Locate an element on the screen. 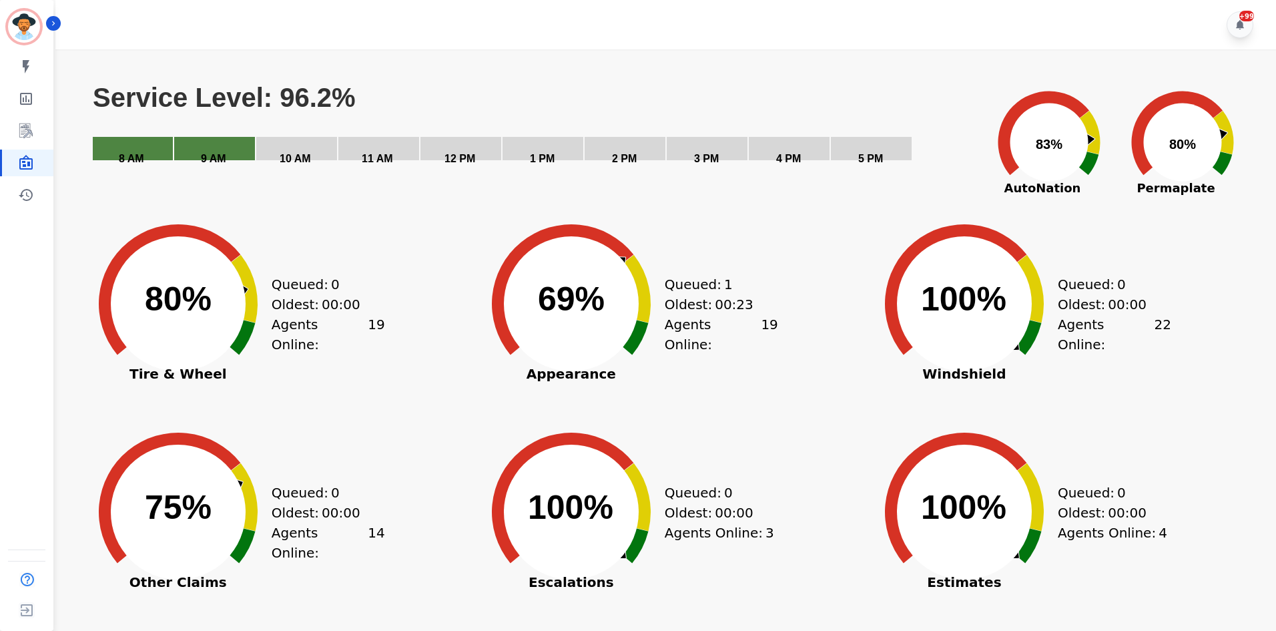 The width and height of the screenshot is (1276, 631). span: Tire & Wheel is located at coordinates (178, 374).